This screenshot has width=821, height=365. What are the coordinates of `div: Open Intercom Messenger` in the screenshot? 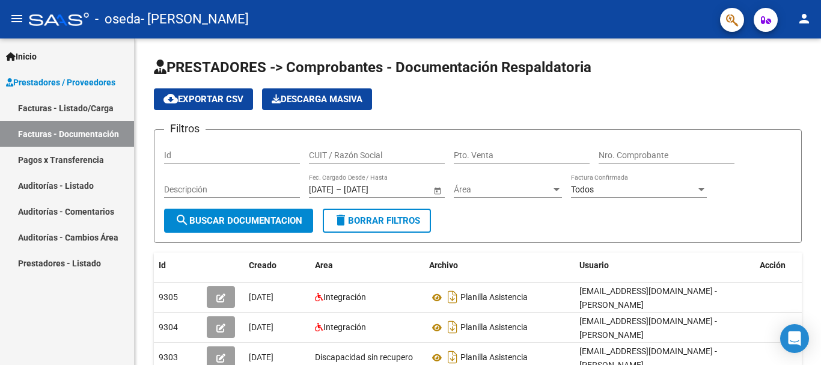 It's located at (794, 338).